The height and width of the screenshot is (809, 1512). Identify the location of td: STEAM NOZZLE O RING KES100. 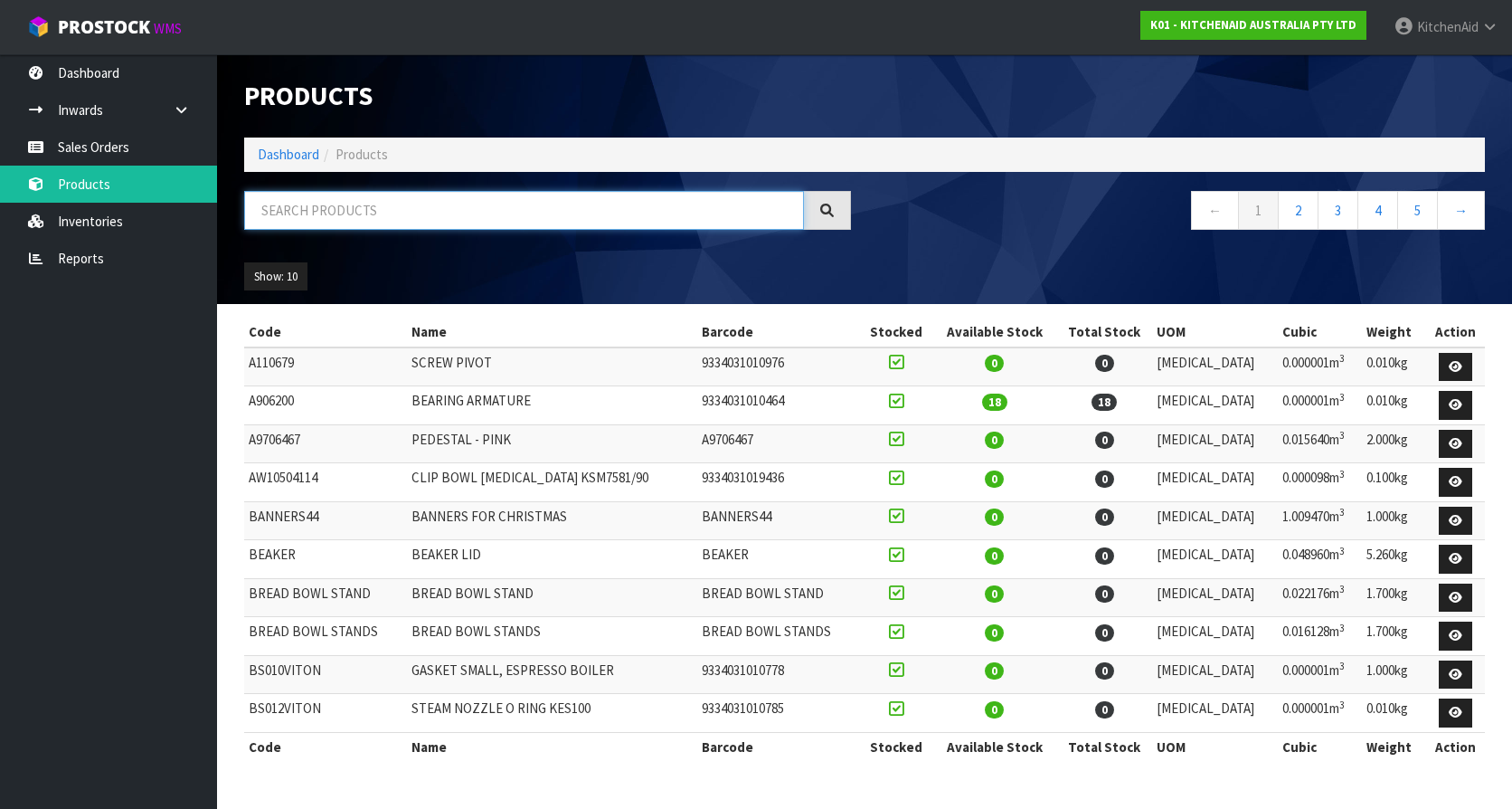
(552, 713).